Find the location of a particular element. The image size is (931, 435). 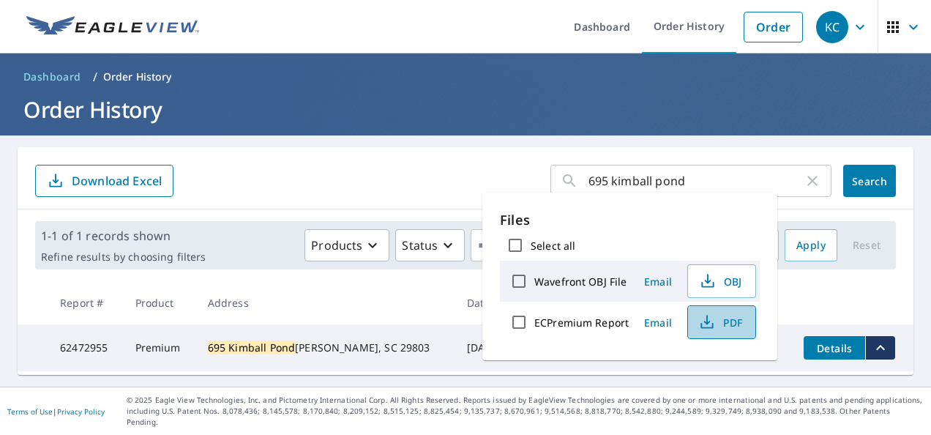

th: Product is located at coordinates (160, 302).